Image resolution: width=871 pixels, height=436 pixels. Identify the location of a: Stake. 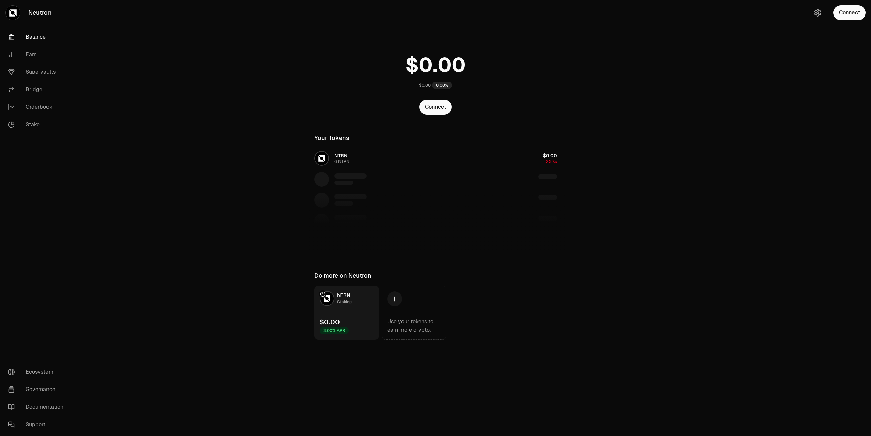
(38, 125).